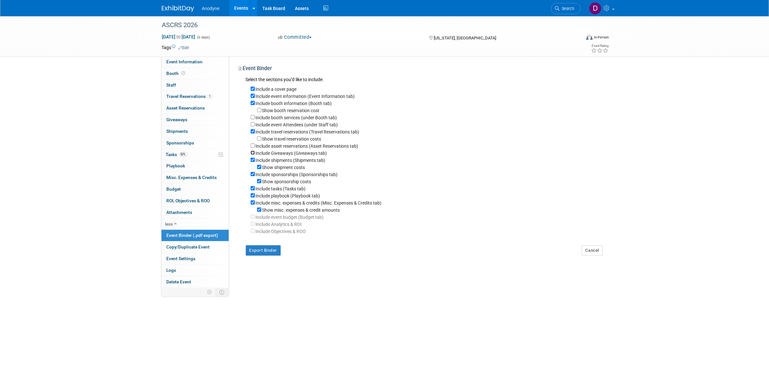  What do you see at coordinates (195, 166) in the screenshot?
I see `a: Playbook` at bounding box center [195, 166].